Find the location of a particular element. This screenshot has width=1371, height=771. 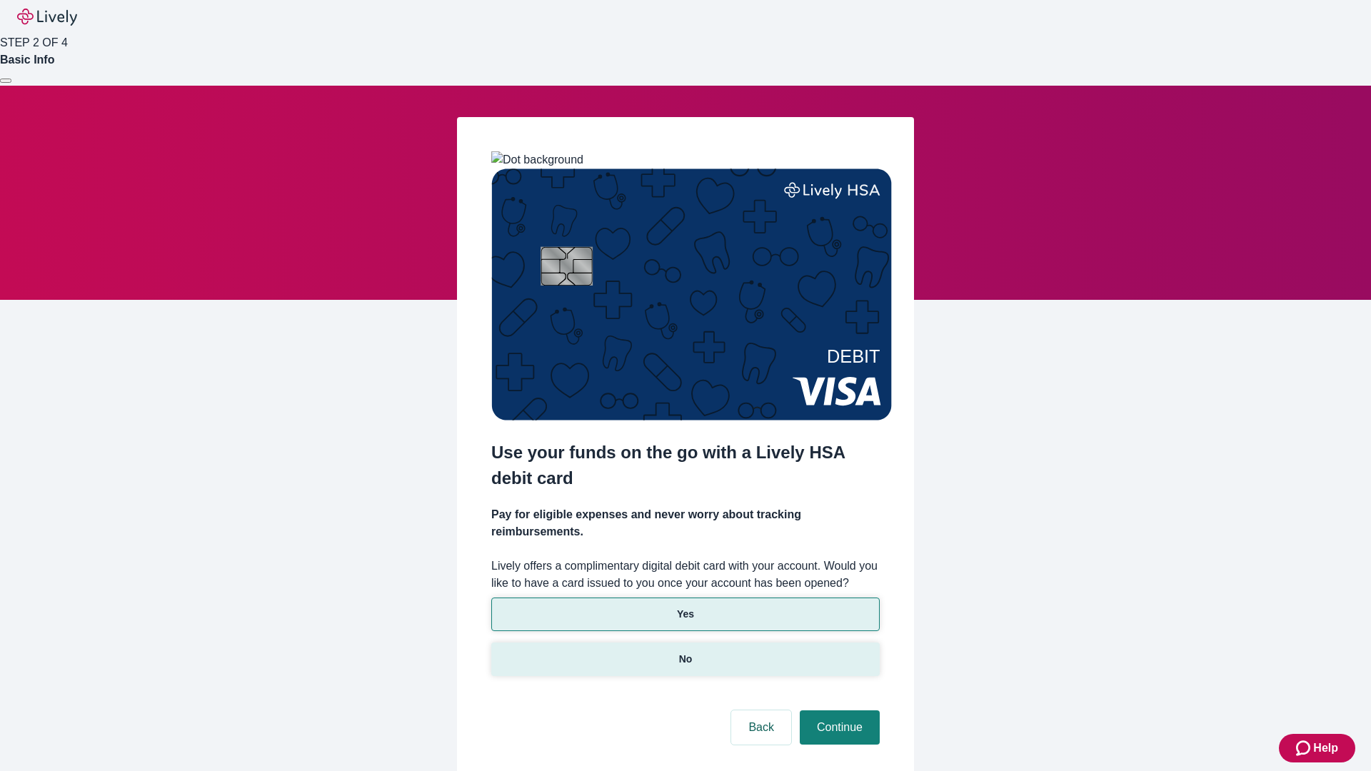

span: Help is located at coordinates (1325, 748).